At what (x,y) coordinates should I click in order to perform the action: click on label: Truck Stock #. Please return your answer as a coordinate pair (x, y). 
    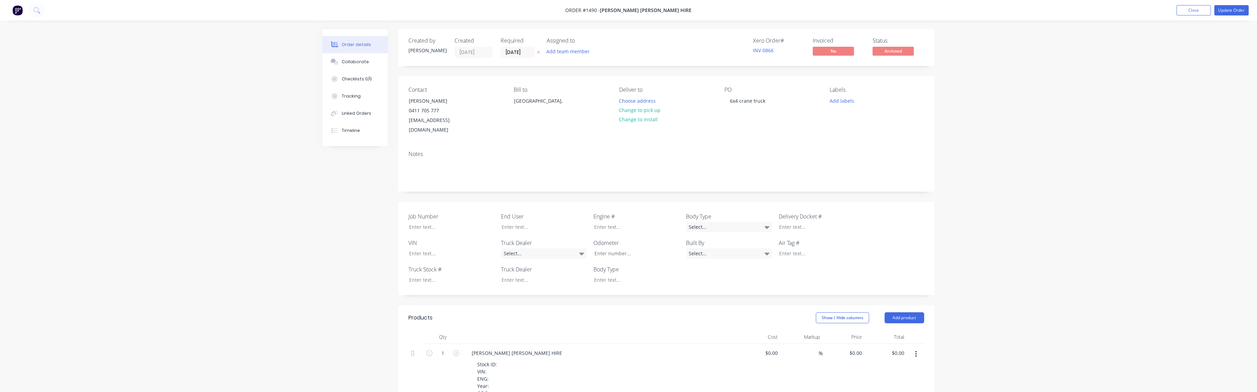
    Looking at the image, I should click on (451, 270).